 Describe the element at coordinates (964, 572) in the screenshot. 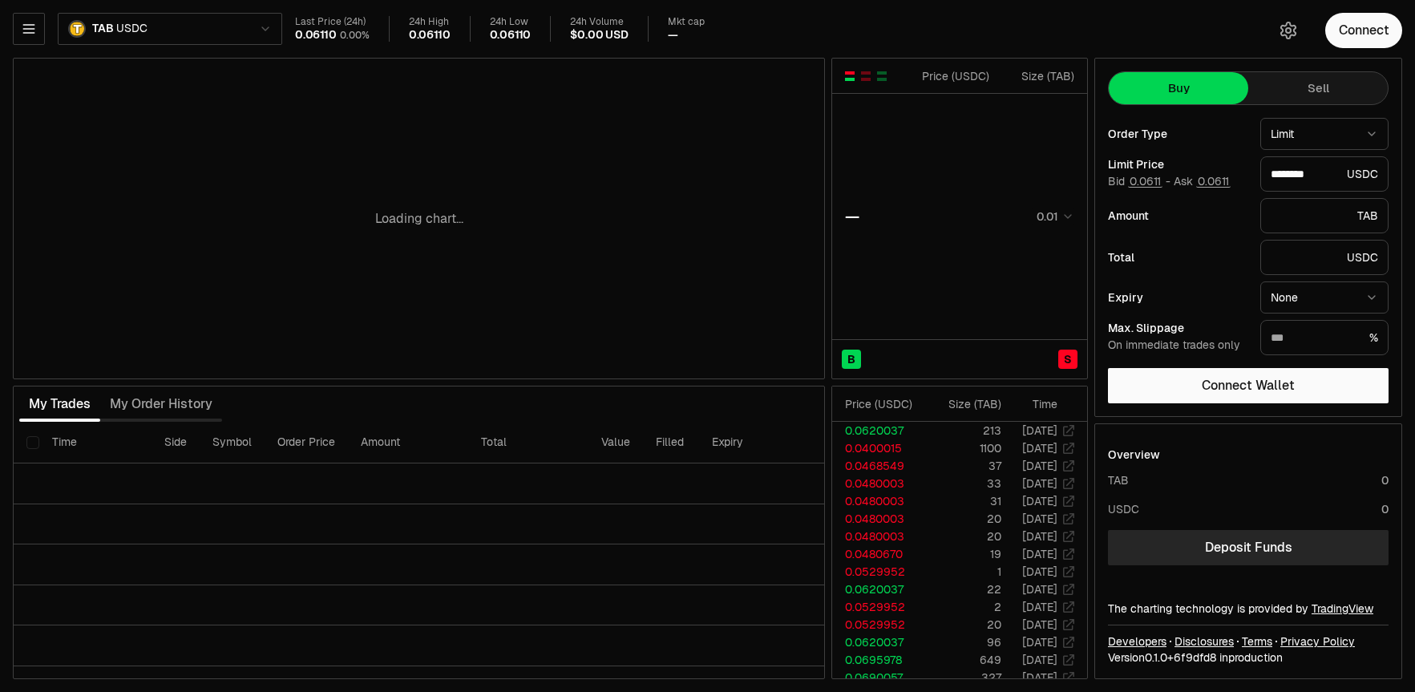

I see `td: 1` at that location.